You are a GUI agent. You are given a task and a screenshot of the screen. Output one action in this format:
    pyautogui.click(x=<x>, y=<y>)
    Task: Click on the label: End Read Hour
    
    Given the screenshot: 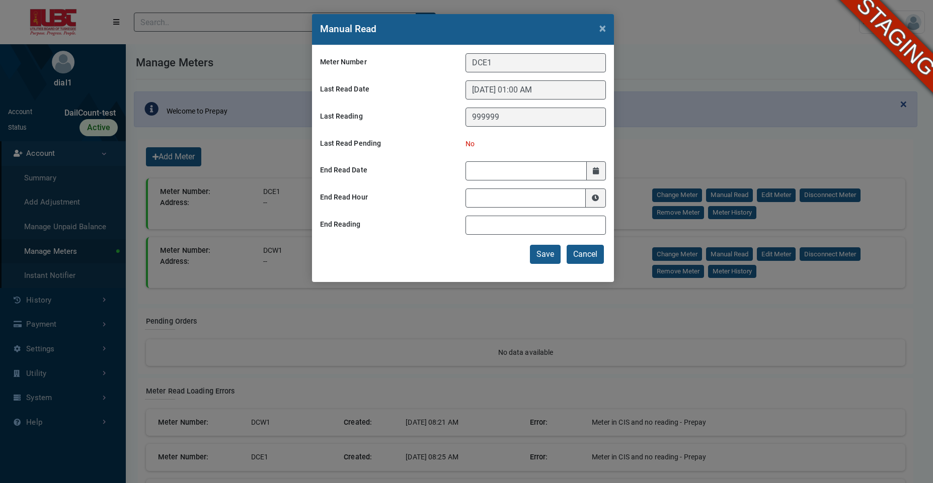 What is the action you would take?
    pyautogui.click(x=390, y=198)
    